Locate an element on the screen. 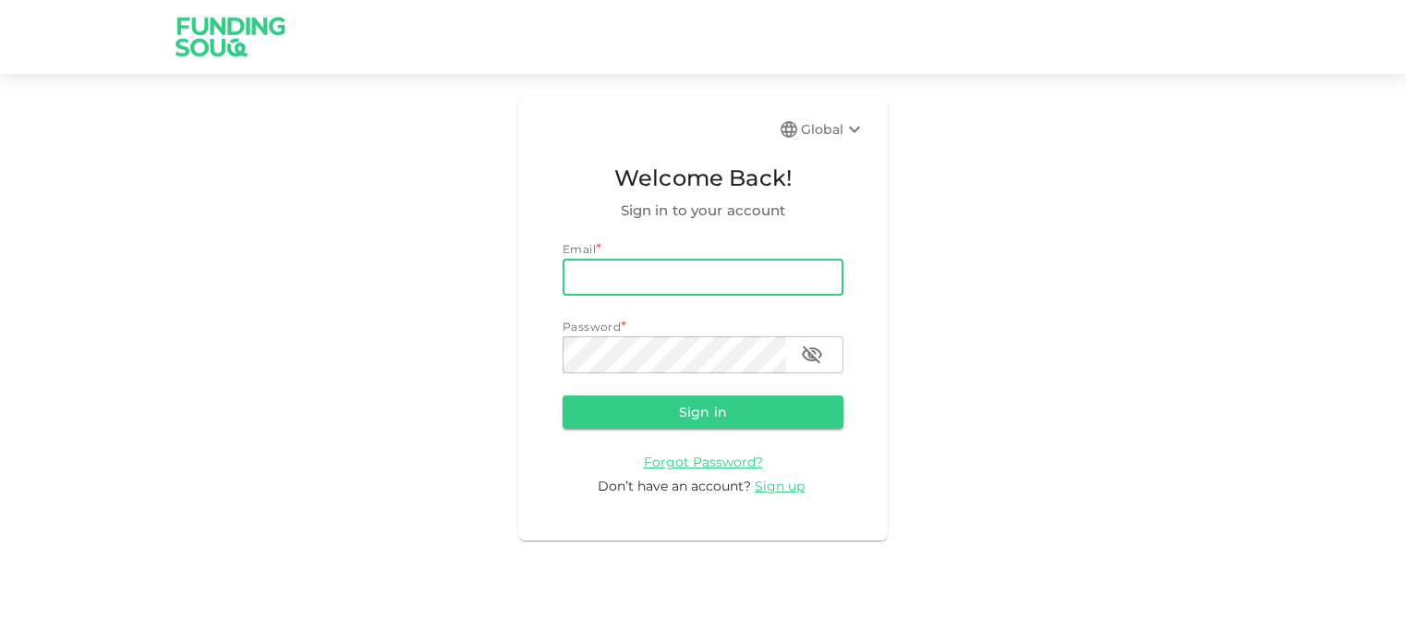 The image size is (1406, 632). input: email is located at coordinates (703, 277).